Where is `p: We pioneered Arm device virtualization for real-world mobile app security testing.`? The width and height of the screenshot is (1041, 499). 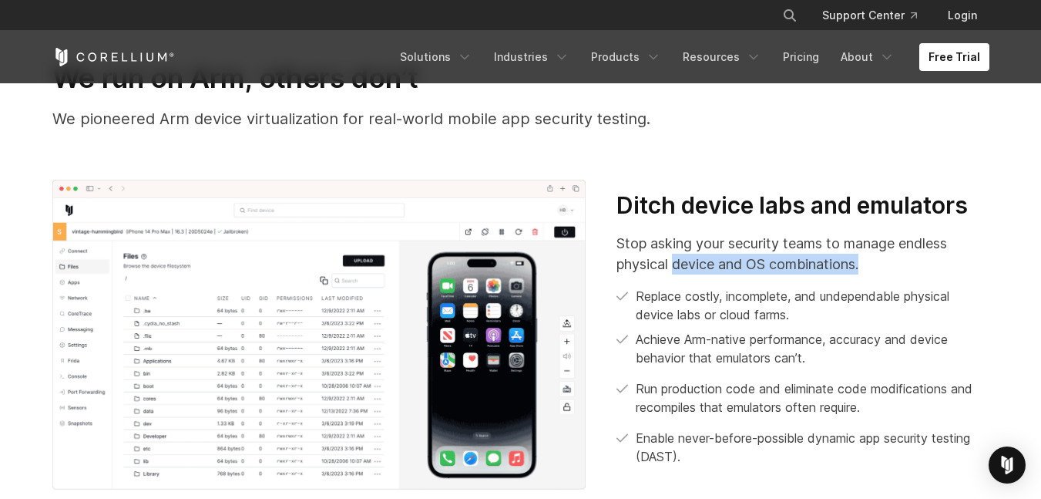 p: We pioneered Arm device virtualization for real-world mobile app security testing. is located at coordinates (521, 119).